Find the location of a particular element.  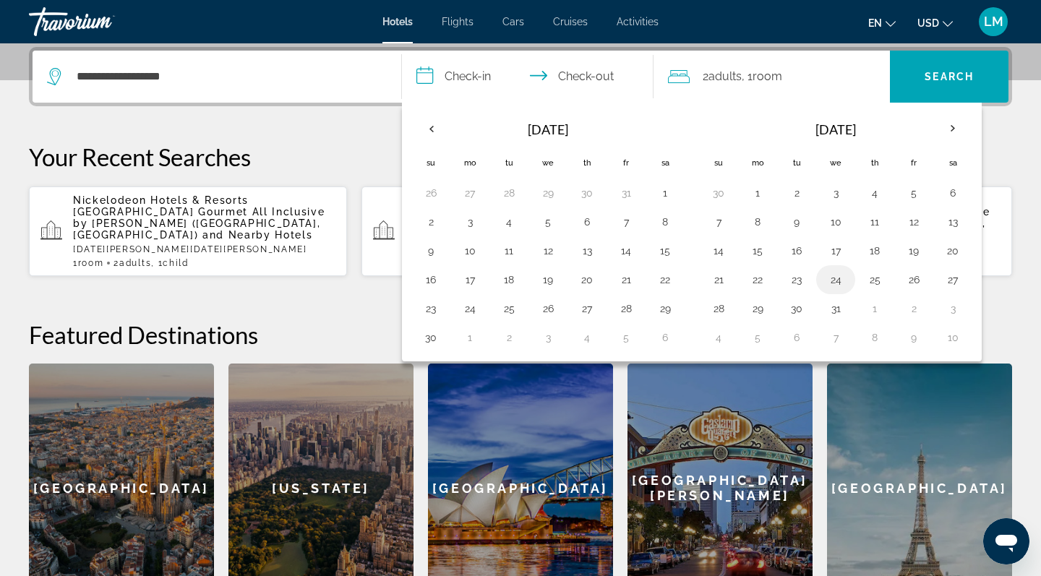

p: Your Recent Searches is located at coordinates (520, 157).